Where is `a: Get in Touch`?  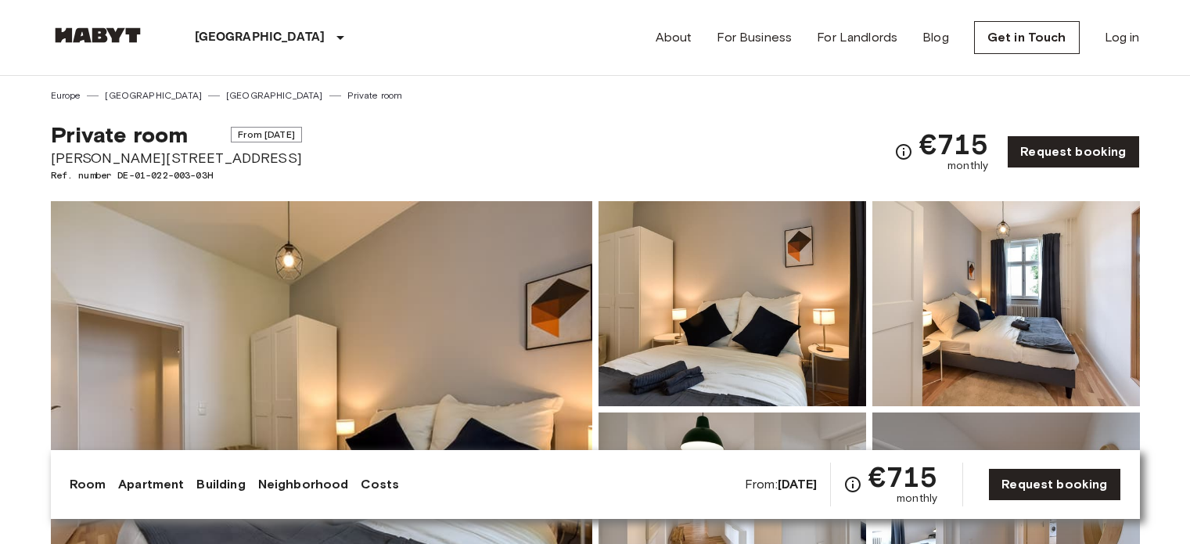 a: Get in Touch is located at coordinates (1026, 38).